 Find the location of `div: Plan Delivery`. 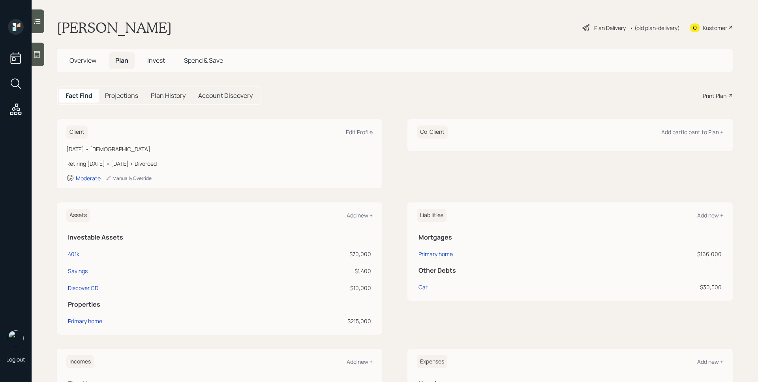

div: Plan Delivery is located at coordinates (610, 28).